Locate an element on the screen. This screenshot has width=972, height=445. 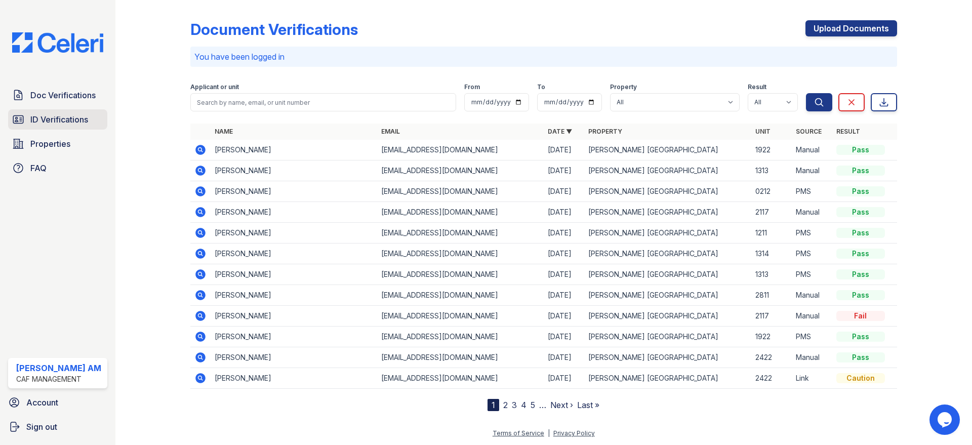
a: Last » is located at coordinates (588, 405).